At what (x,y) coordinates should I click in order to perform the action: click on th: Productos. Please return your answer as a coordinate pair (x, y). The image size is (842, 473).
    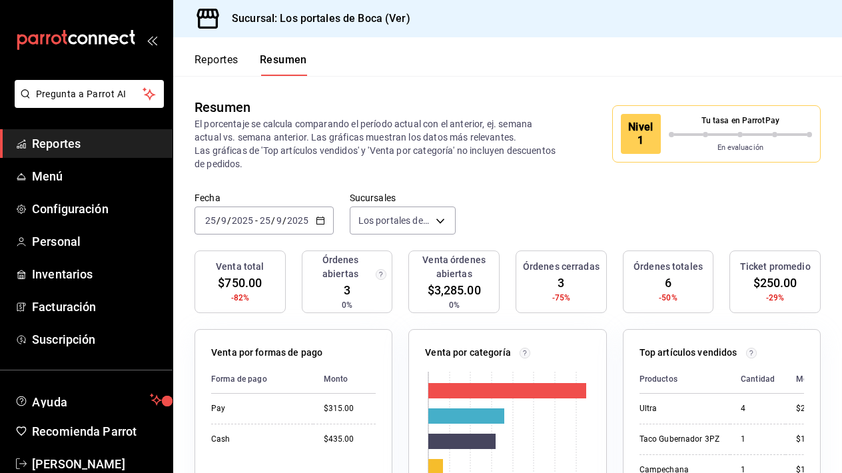
    Looking at the image, I should click on (685, 379).